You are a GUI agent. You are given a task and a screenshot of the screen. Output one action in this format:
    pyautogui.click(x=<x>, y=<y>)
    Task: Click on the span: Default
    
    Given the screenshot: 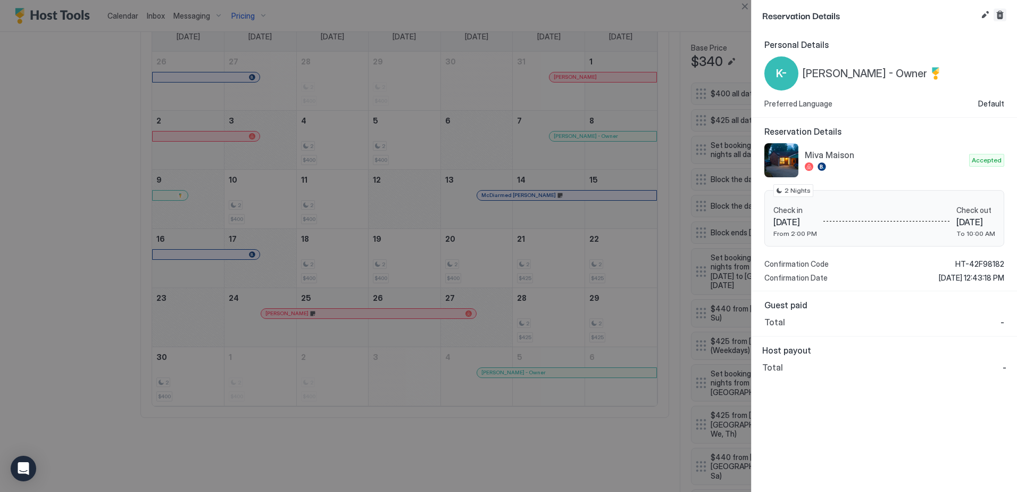 What is the action you would take?
    pyautogui.click(x=991, y=104)
    